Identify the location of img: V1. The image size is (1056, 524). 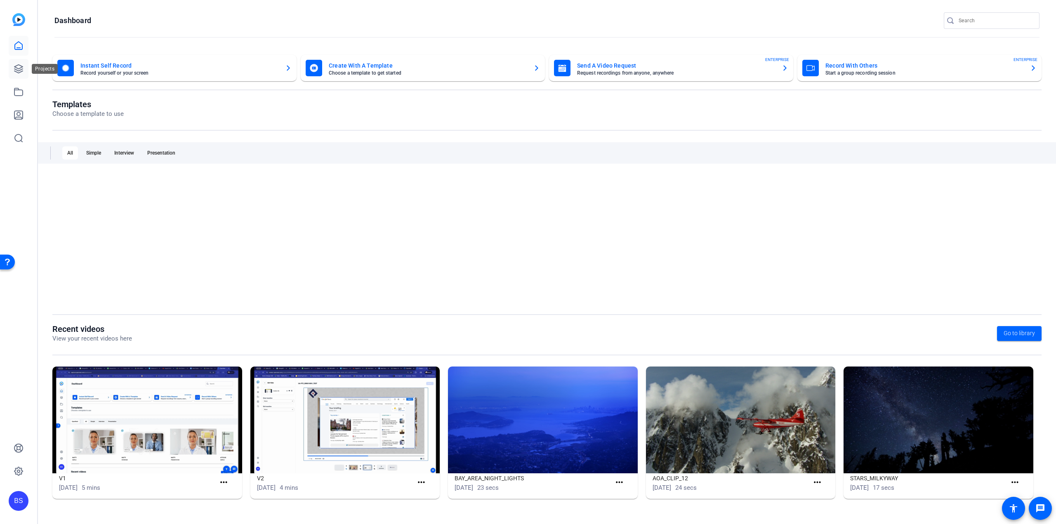
(147, 420).